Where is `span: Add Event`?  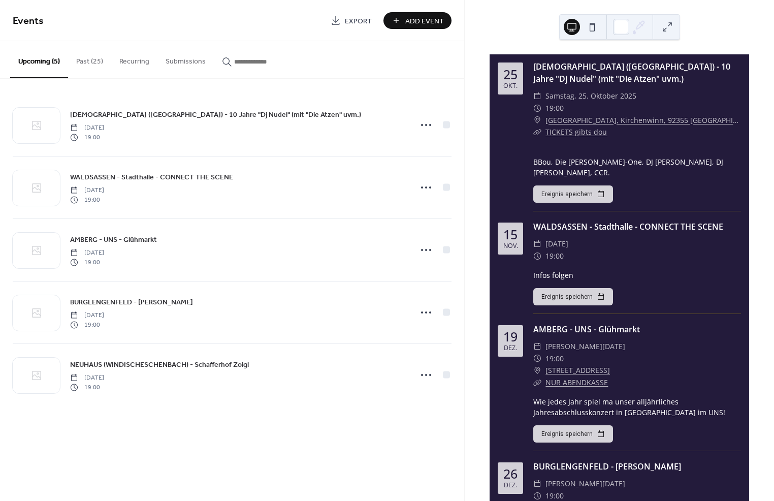 span: Add Event is located at coordinates (425, 21).